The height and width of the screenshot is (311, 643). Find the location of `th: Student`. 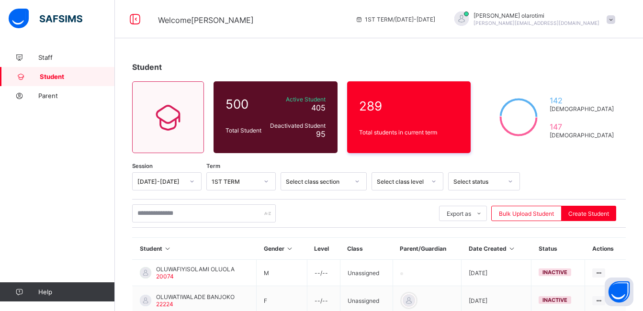

th: Student is located at coordinates (194, 249).